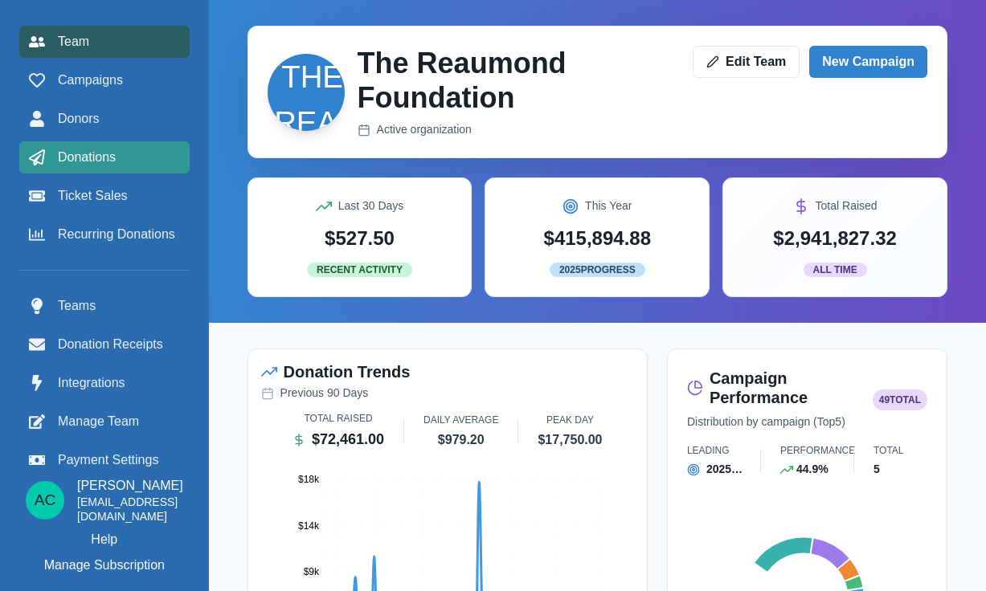 The width and height of the screenshot is (986, 591). I want to click on a: Team, so click(104, 42).